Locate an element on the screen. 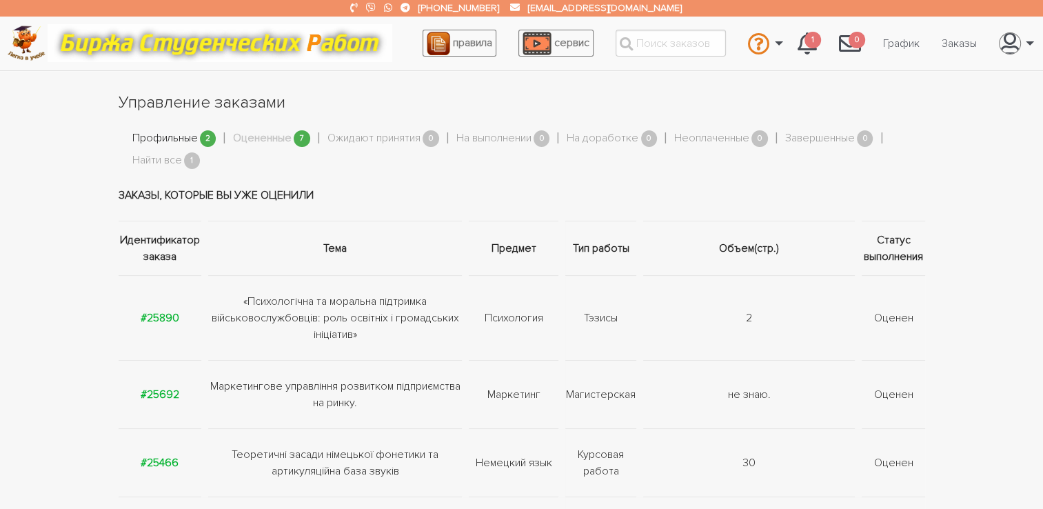  a: На доработке is located at coordinates (603, 139).